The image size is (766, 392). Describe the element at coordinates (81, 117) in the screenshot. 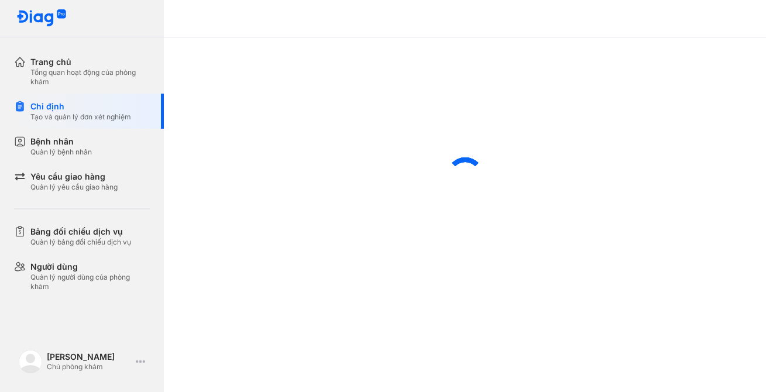

I see `div: Tạo và quản lý đơn xét nghiệm` at that location.